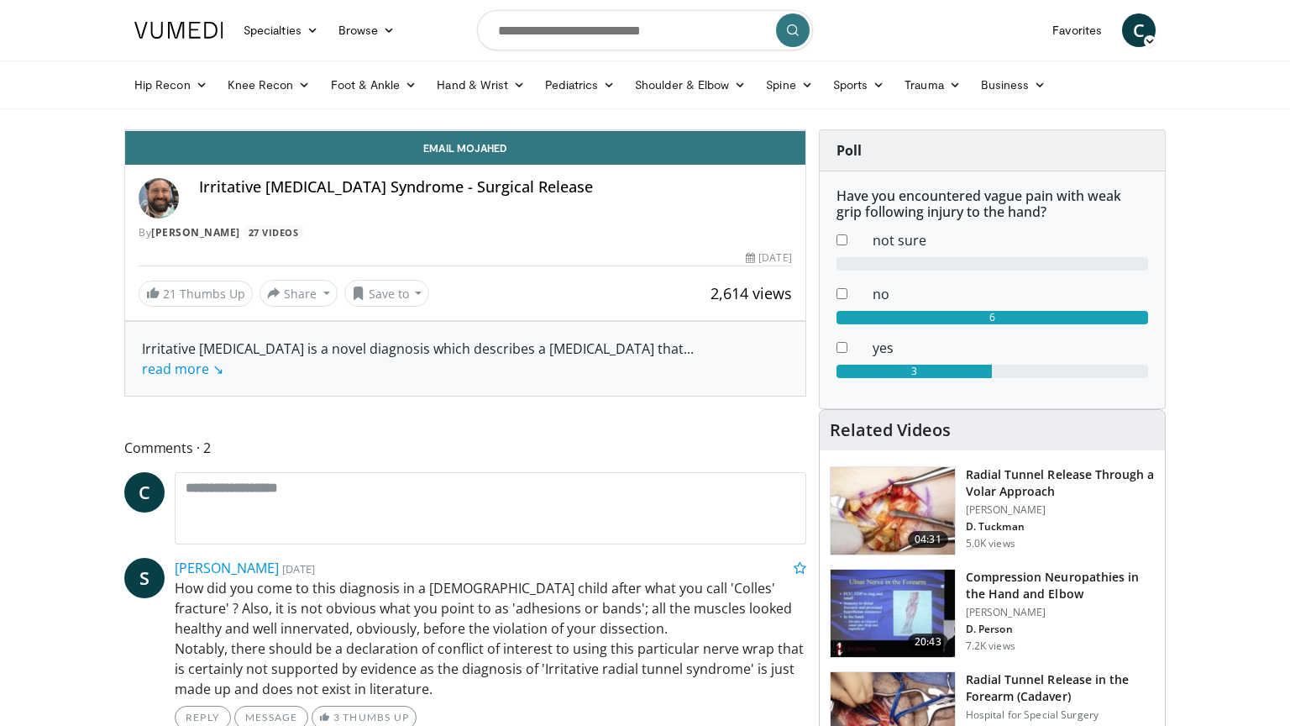  Describe the element at coordinates (171, 85) in the screenshot. I see `a: Hip Recon` at that location.